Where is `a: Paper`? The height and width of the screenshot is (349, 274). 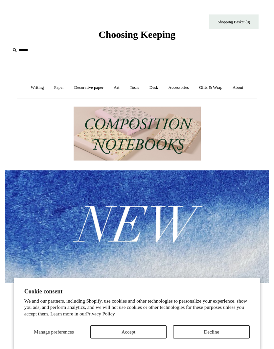
a: Paper is located at coordinates (59, 87).